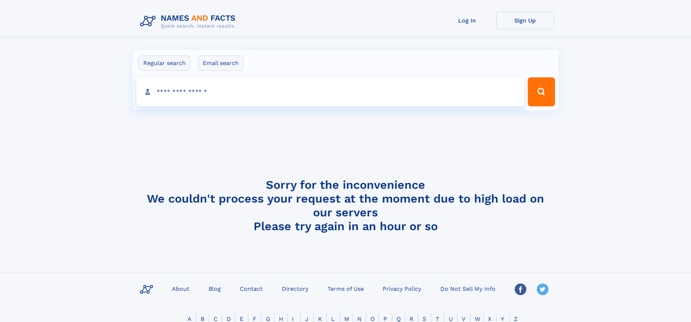  Describe the element at coordinates (346, 288) in the screenshot. I see `a: Terms of Use` at that location.